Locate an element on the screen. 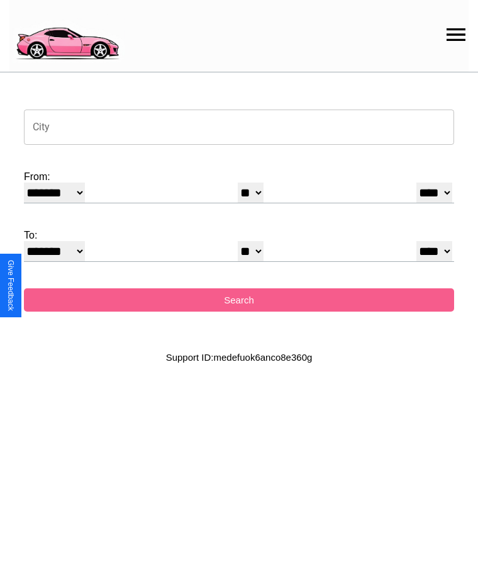  button: Search is located at coordinates (239, 299).